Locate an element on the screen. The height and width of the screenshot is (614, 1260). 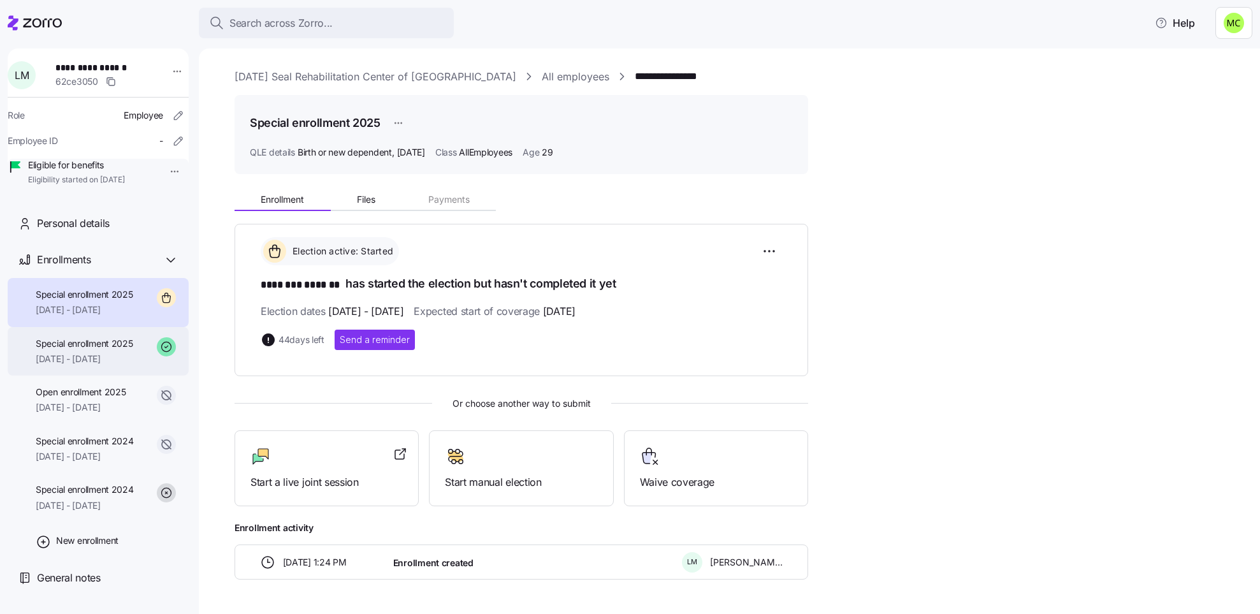
button: Search across Zorro... is located at coordinates (326, 23).